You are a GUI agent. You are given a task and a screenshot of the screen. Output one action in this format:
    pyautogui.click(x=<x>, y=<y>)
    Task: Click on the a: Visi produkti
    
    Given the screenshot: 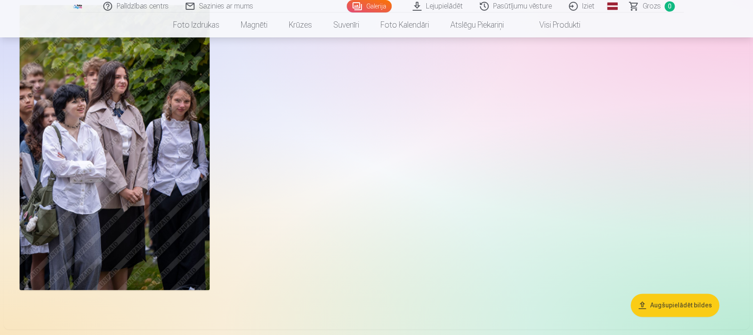 What is the action you would take?
    pyautogui.click(x=553, y=25)
    